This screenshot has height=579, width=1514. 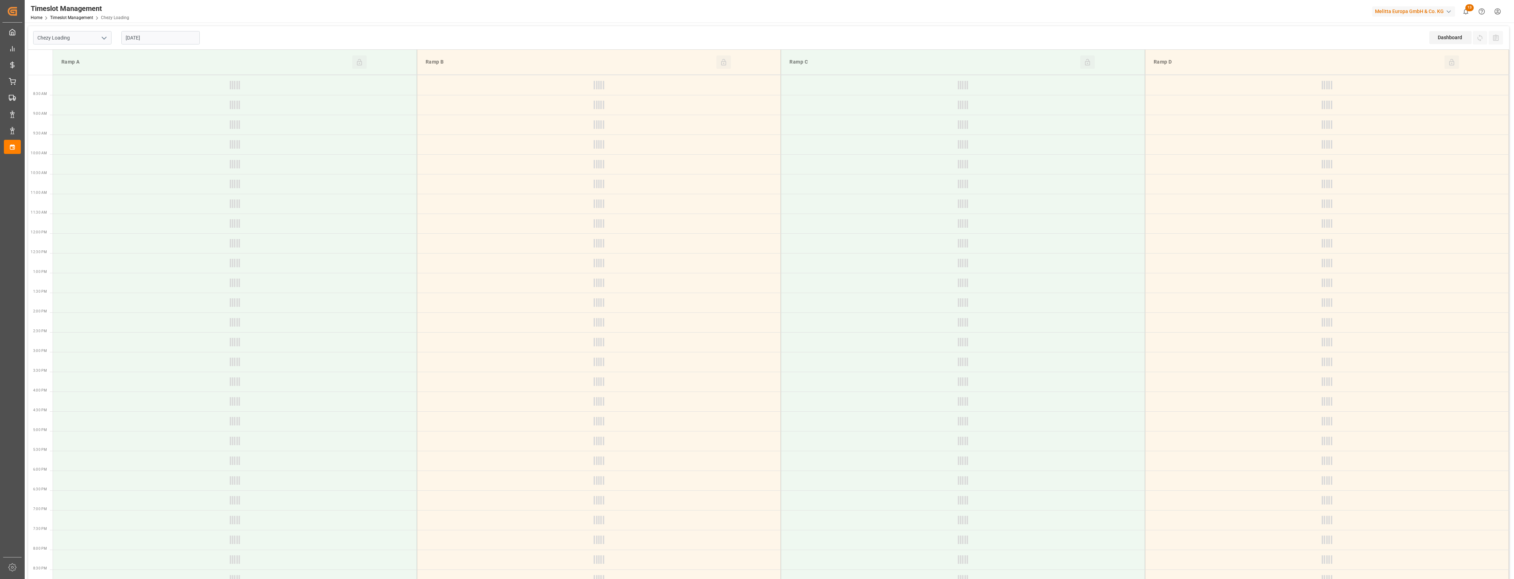 What do you see at coordinates (40, 528) in the screenshot?
I see `span: 7:30 PM` at bounding box center [40, 528].